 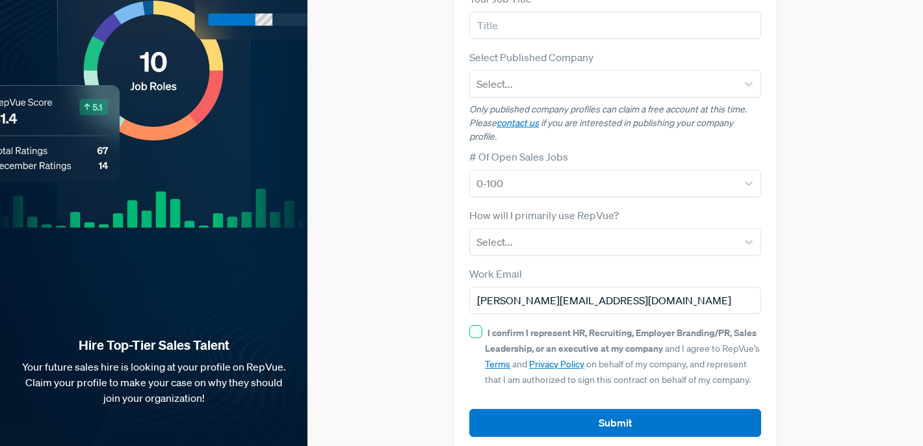 What do you see at coordinates (153, 382) in the screenshot?
I see `p: Your future sales hire is looking at your profile on RepVue. Claim your profile to make your case...` at bounding box center [153, 382].